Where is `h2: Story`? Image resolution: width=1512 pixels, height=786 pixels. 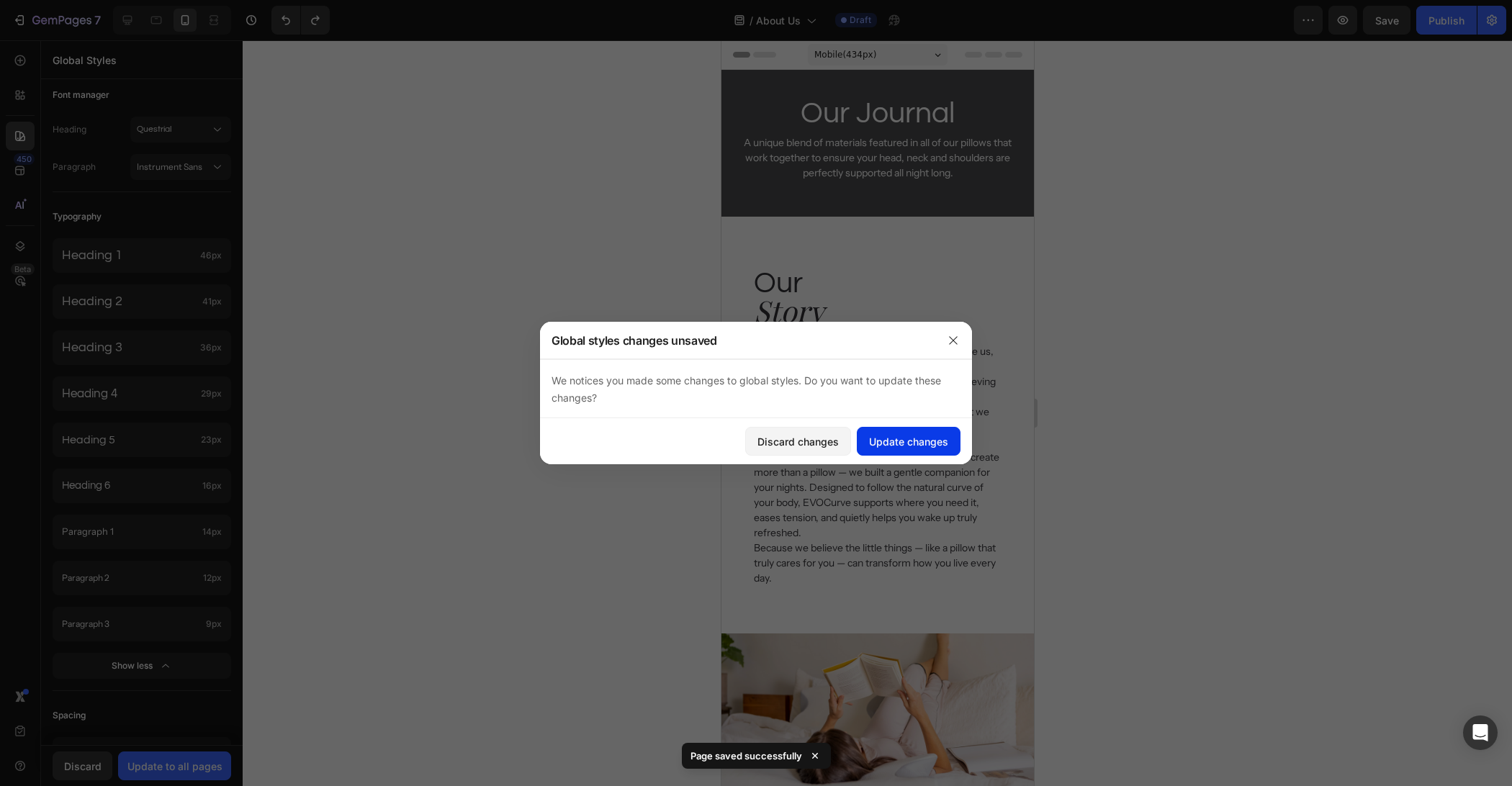 h2: Story is located at coordinates (155, 271).